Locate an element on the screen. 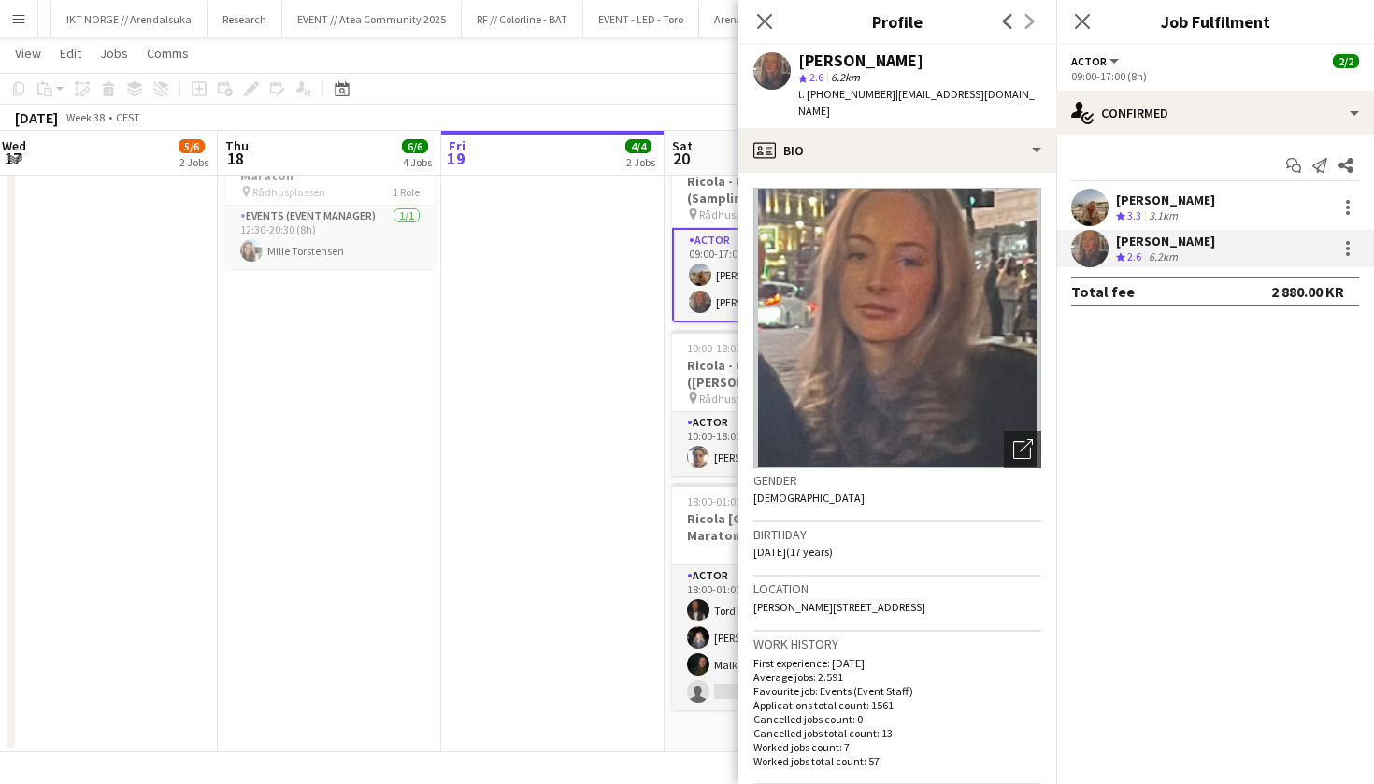  h3: Job Fulfilment is located at coordinates (1215, 22).